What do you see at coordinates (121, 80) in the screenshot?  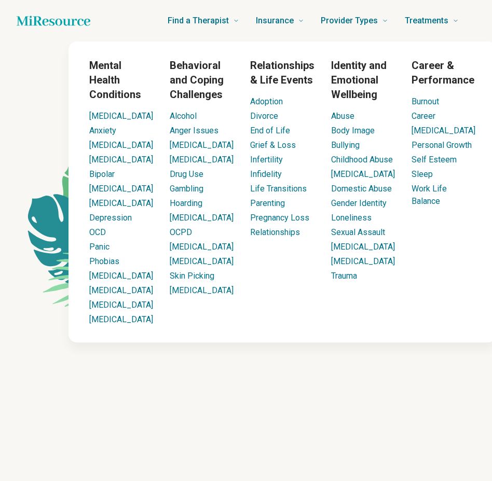 I see `h3: Mental Health Conditions` at bounding box center [121, 80].